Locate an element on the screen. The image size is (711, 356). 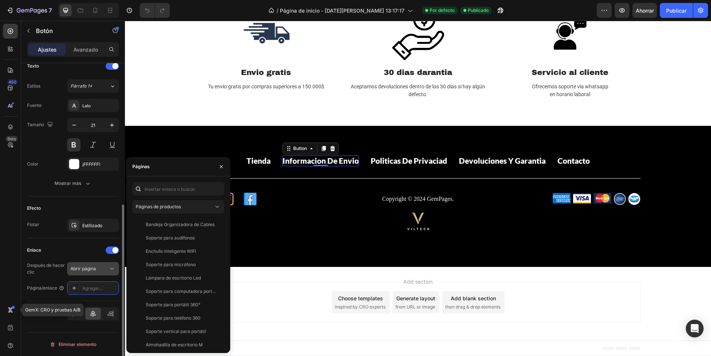
font: Bandeja Organizadora de Cables is located at coordinates (180, 224).